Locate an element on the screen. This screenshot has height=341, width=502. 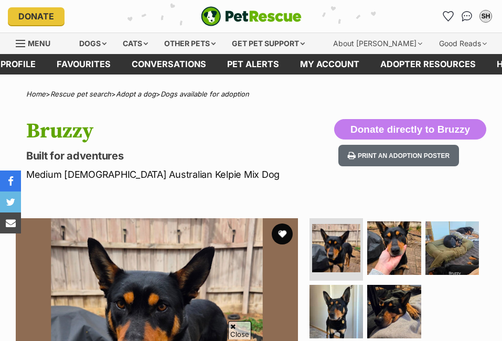
a: PetRescue is located at coordinates (251, 16).